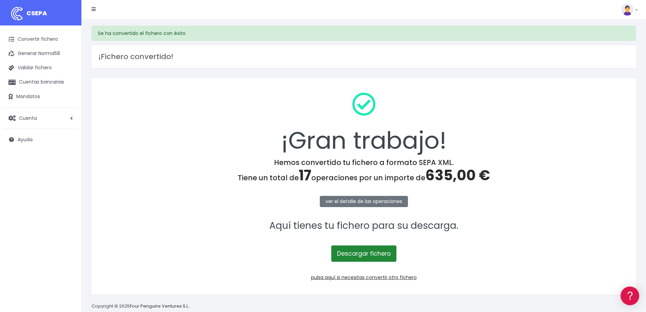 The height and width of the screenshot is (312, 646). Describe the element at coordinates (68, 112) in the screenshot. I see `a: Videotutoriales` at that location.